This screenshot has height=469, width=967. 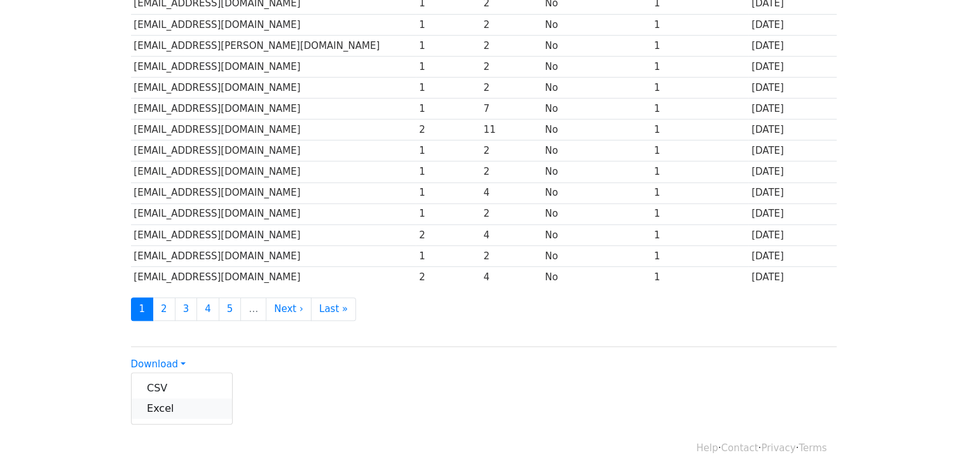 I want to click on a: Privacy, so click(x=778, y=448).